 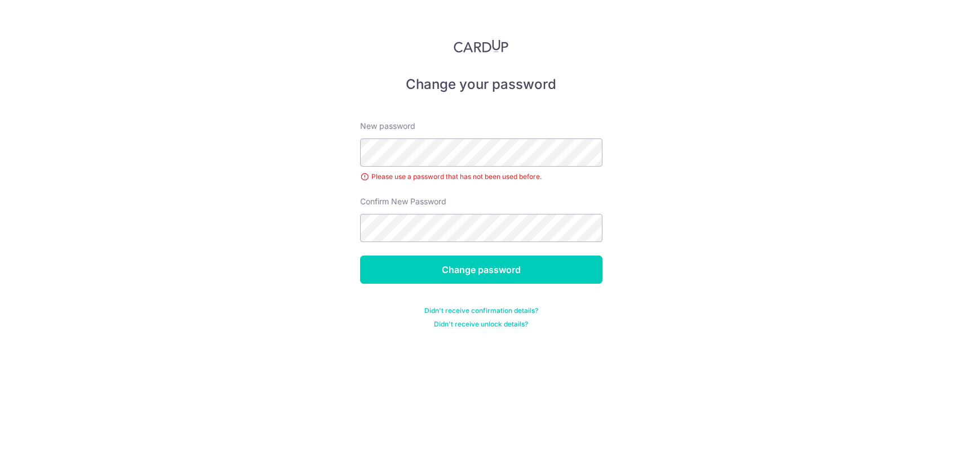 I want to click on label: Confirm New Password, so click(x=403, y=202).